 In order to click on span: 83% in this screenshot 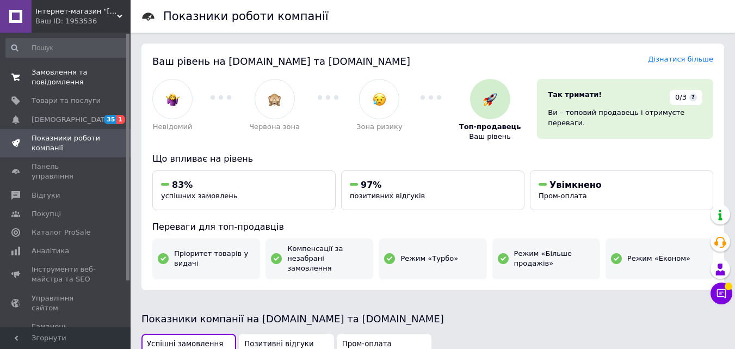, I will do `click(182, 184)`.